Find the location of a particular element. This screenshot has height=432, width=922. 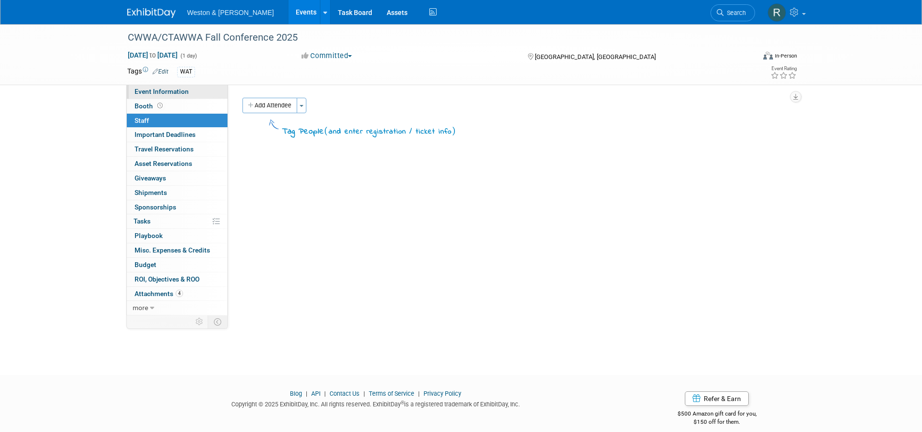

td: Personalize Event Tab Strip is located at coordinates (199, 322).